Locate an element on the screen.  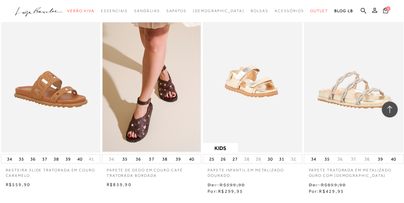
span: BLOG LB is located at coordinates (344, 11).